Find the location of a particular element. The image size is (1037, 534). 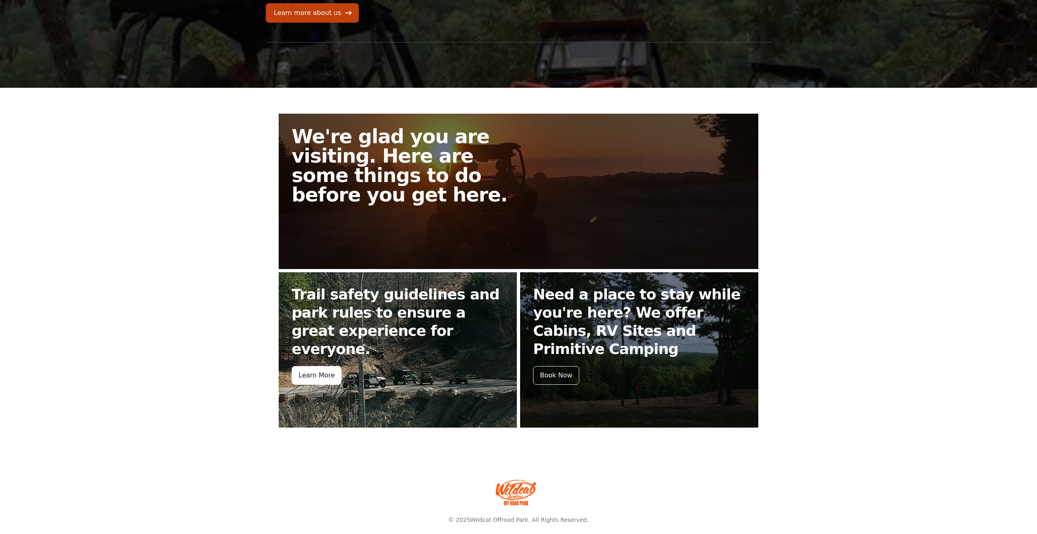

a: Need a place to stay while you're here? We offer Cabins, RV Sites and Primitive Camping Book Now is located at coordinates (639, 350).